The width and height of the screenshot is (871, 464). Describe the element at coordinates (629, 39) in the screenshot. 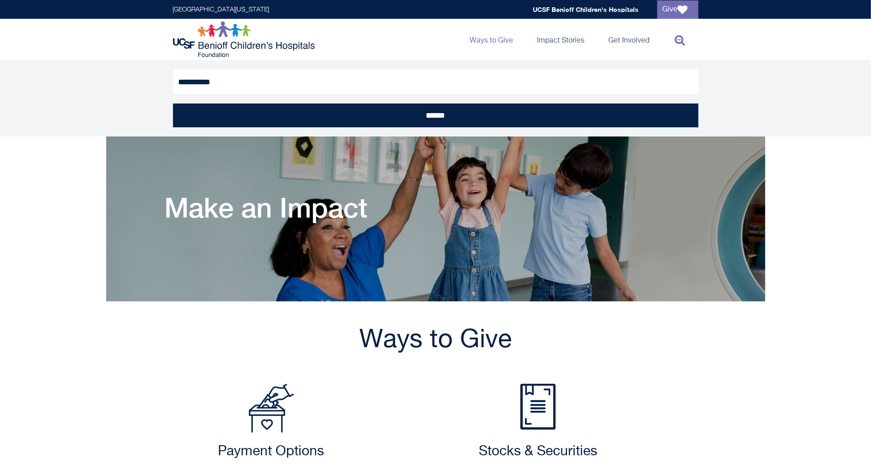

I see `a: Get Involved` at that location.